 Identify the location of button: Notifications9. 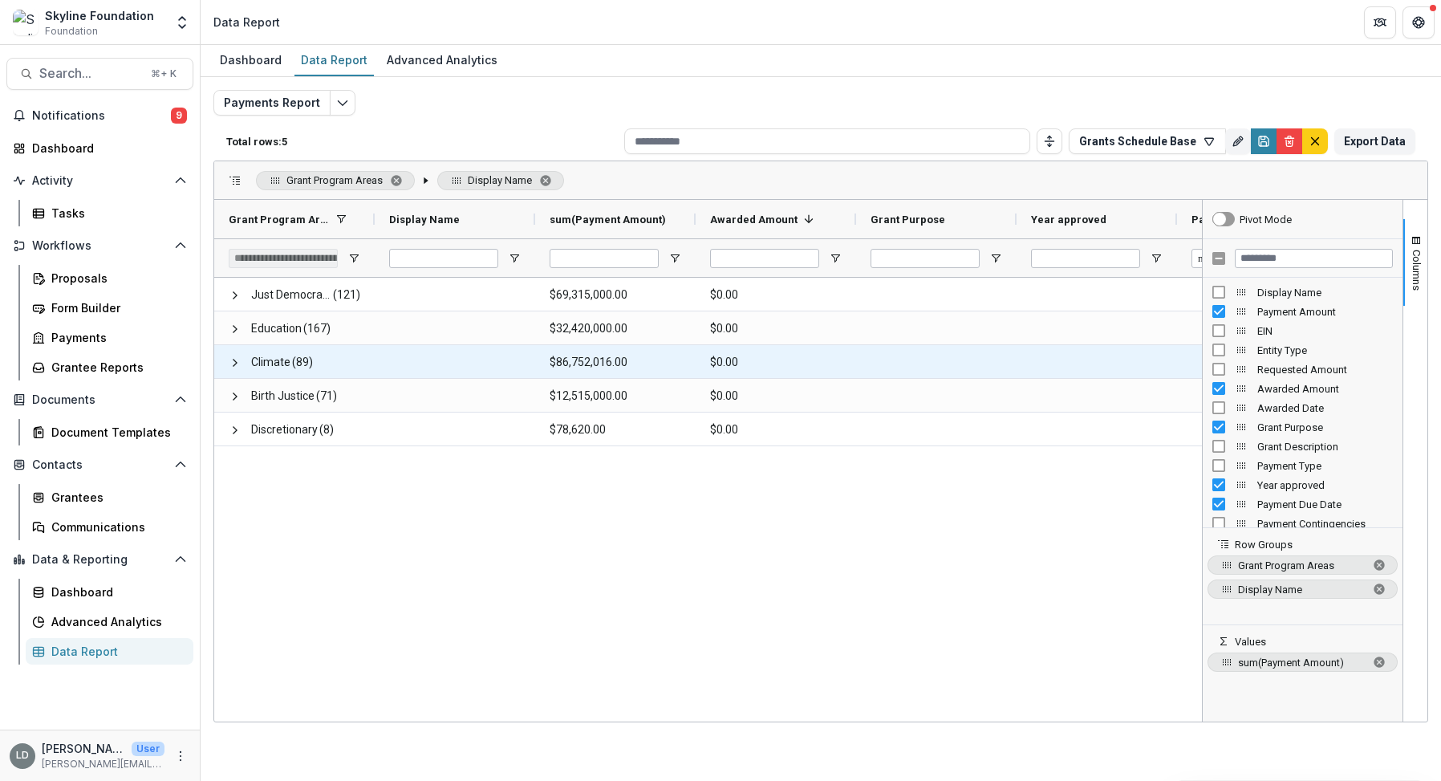
(100, 116).